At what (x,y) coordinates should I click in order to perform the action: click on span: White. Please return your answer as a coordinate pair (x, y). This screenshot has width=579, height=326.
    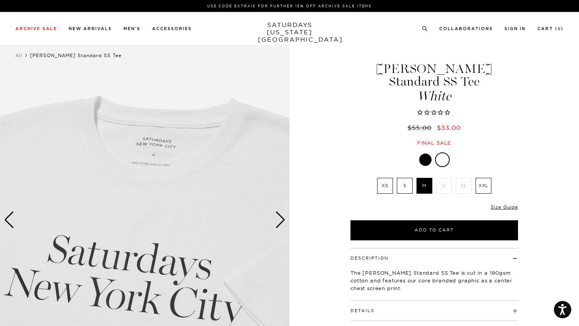
    Looking at the image, I should click on (434, 96).